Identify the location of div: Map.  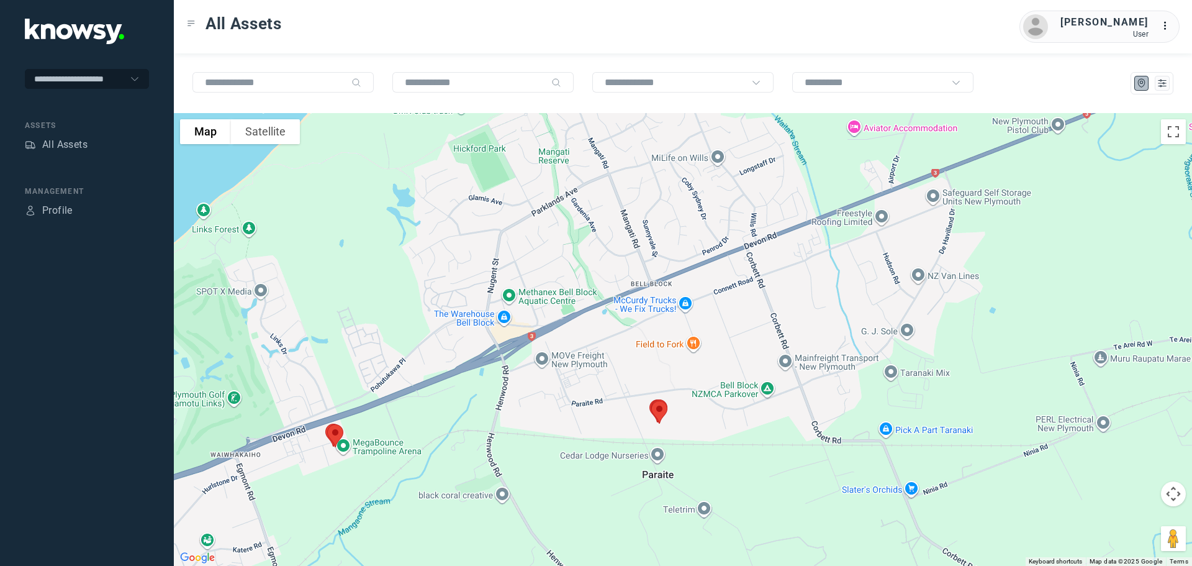
(1142, 83).